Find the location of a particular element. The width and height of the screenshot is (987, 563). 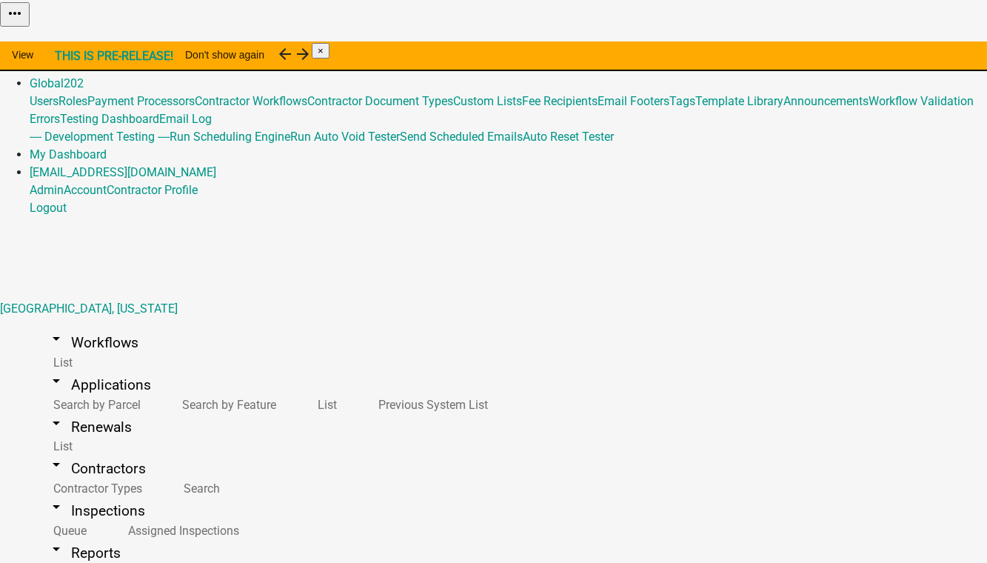

a: arrow_drop_downApplications is located at coordinates (99, 384).